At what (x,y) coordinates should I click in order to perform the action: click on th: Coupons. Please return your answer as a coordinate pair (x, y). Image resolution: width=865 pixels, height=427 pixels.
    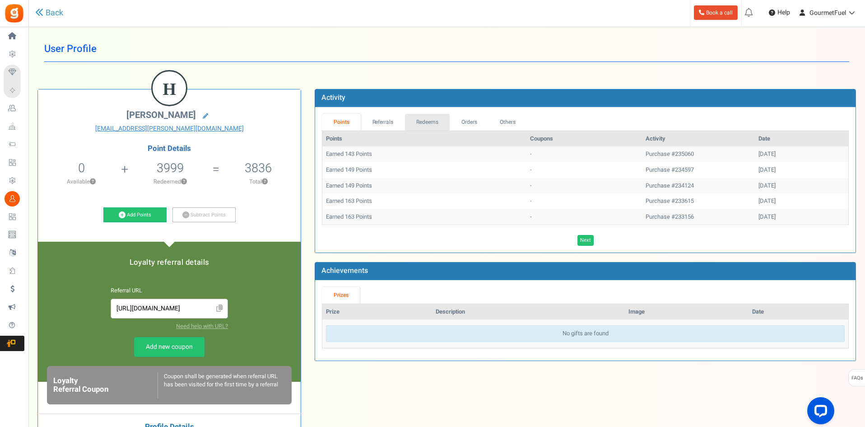
    Looking at the image, I should click on (584, 139).